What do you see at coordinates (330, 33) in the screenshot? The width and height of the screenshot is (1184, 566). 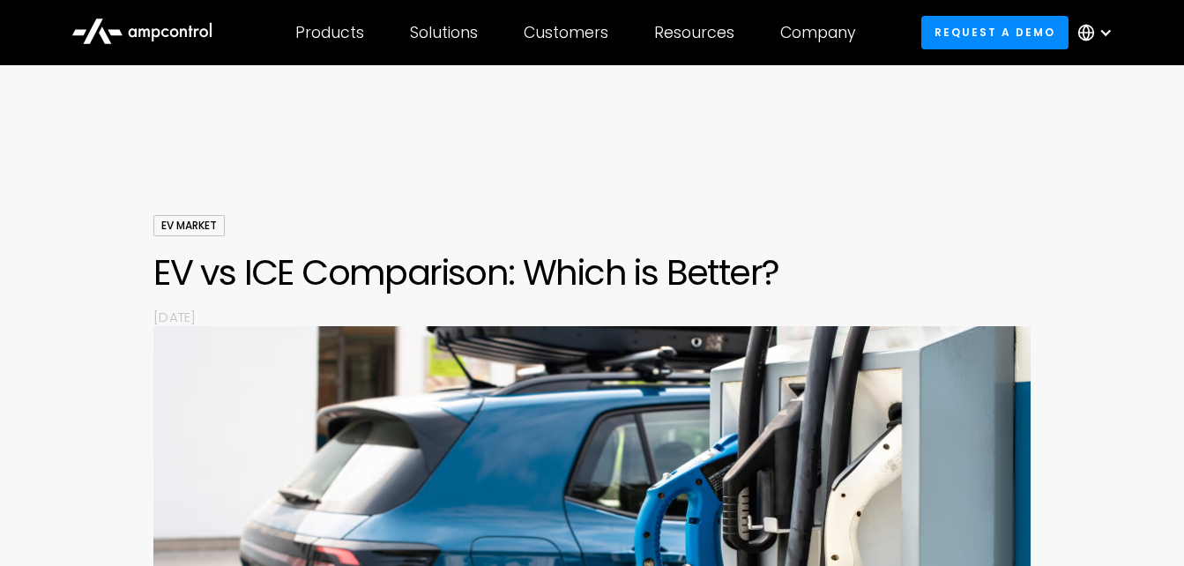 I see `div: Products` at bounding box center [330, 33].